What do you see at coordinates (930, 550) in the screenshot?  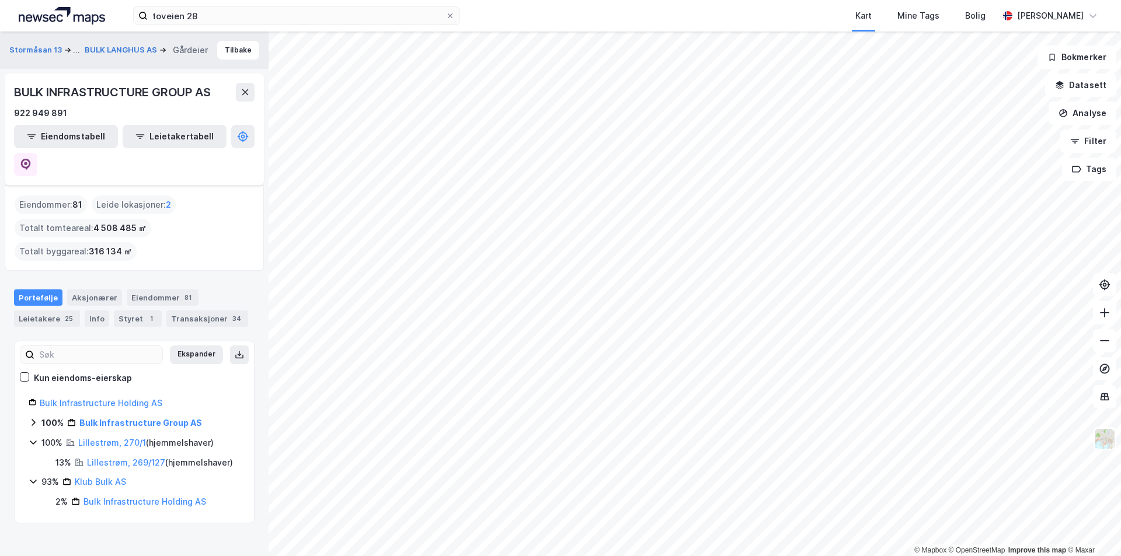 I see `a: Mapbox` at bounding box center [930, 550].